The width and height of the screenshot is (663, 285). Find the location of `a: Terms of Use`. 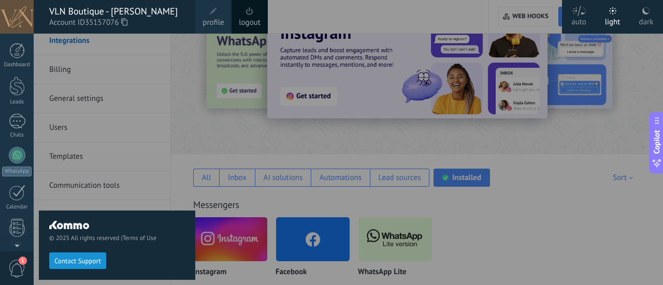

a: Terms of Use is located at coordinates (139, 238).